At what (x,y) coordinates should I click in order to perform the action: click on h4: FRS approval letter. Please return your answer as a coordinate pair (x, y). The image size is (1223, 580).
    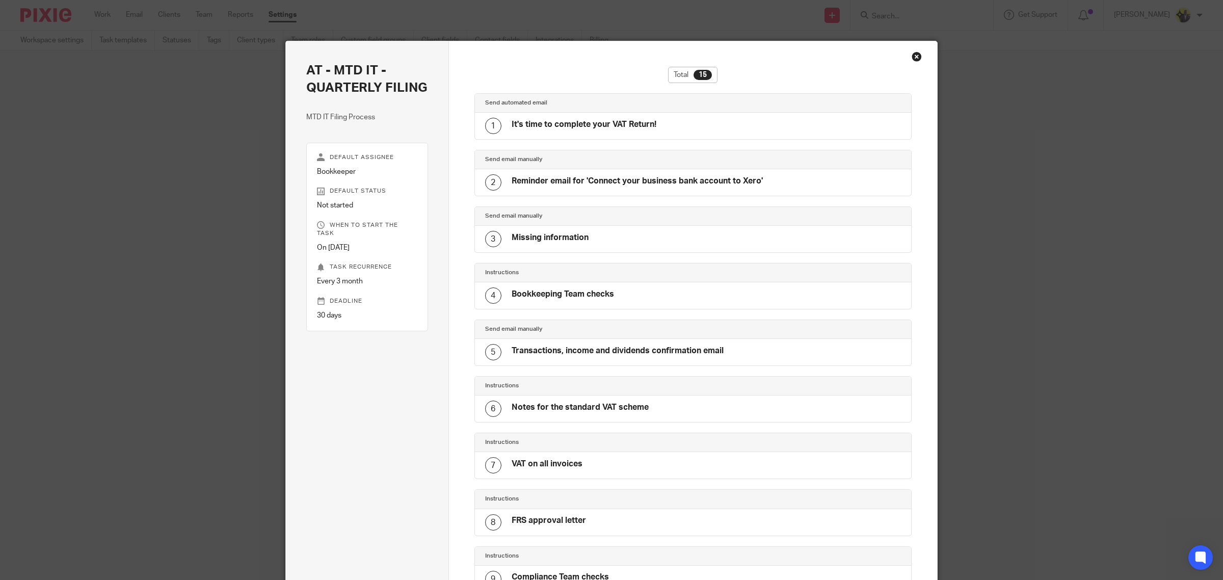
    Looking at the image, I should click on (549, 520).